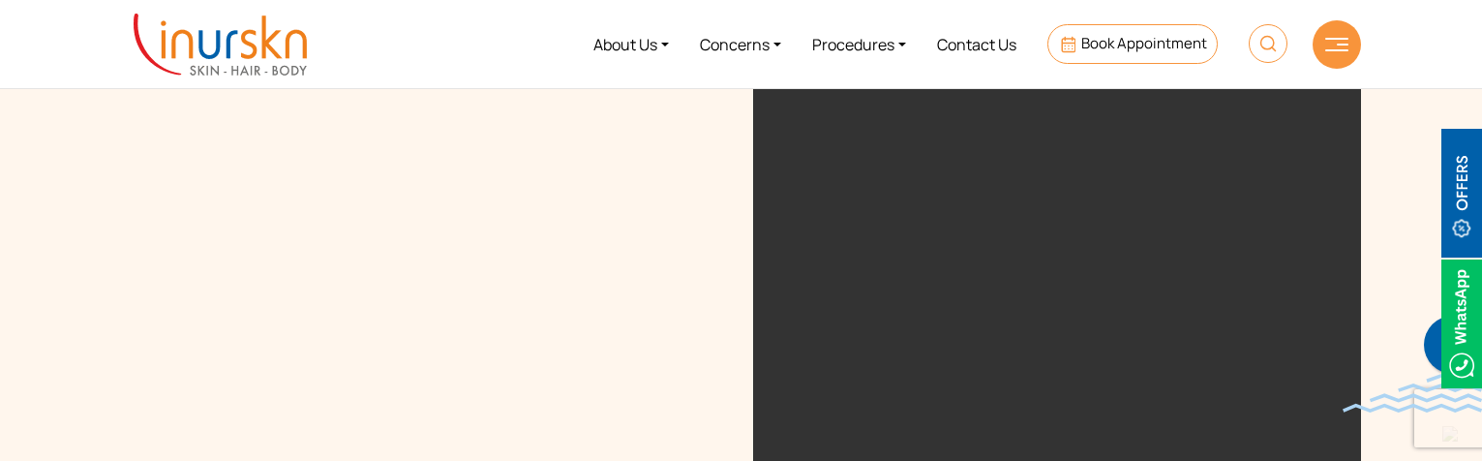 Image resolution: width=1482 pixels, height=461 pixels. I want to click on a: About Us, so click(631, 44).